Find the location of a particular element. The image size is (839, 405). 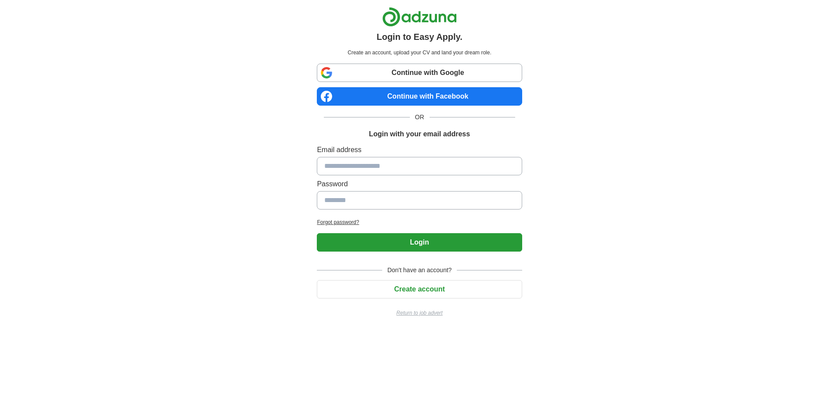

button: Login is located at coordinates (419, 243).